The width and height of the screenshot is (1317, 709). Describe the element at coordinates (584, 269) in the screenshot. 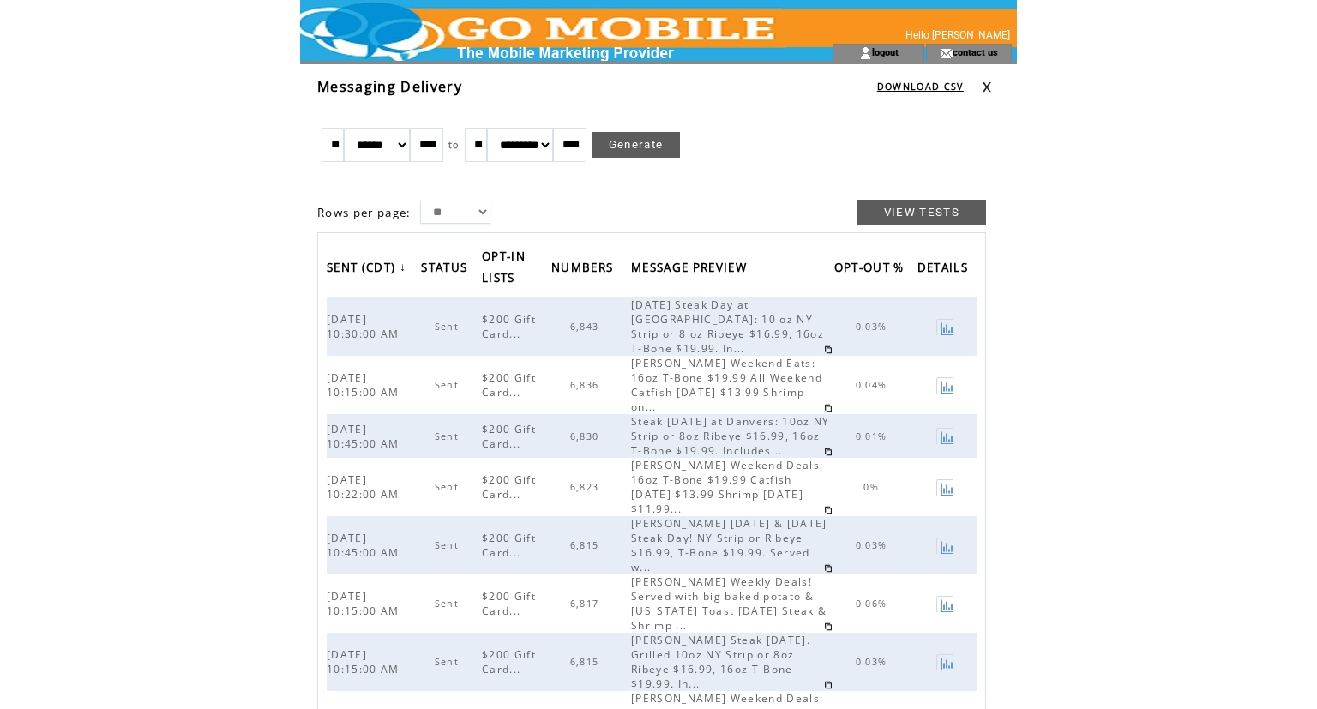

I see `span: NUMBERS` at that location.